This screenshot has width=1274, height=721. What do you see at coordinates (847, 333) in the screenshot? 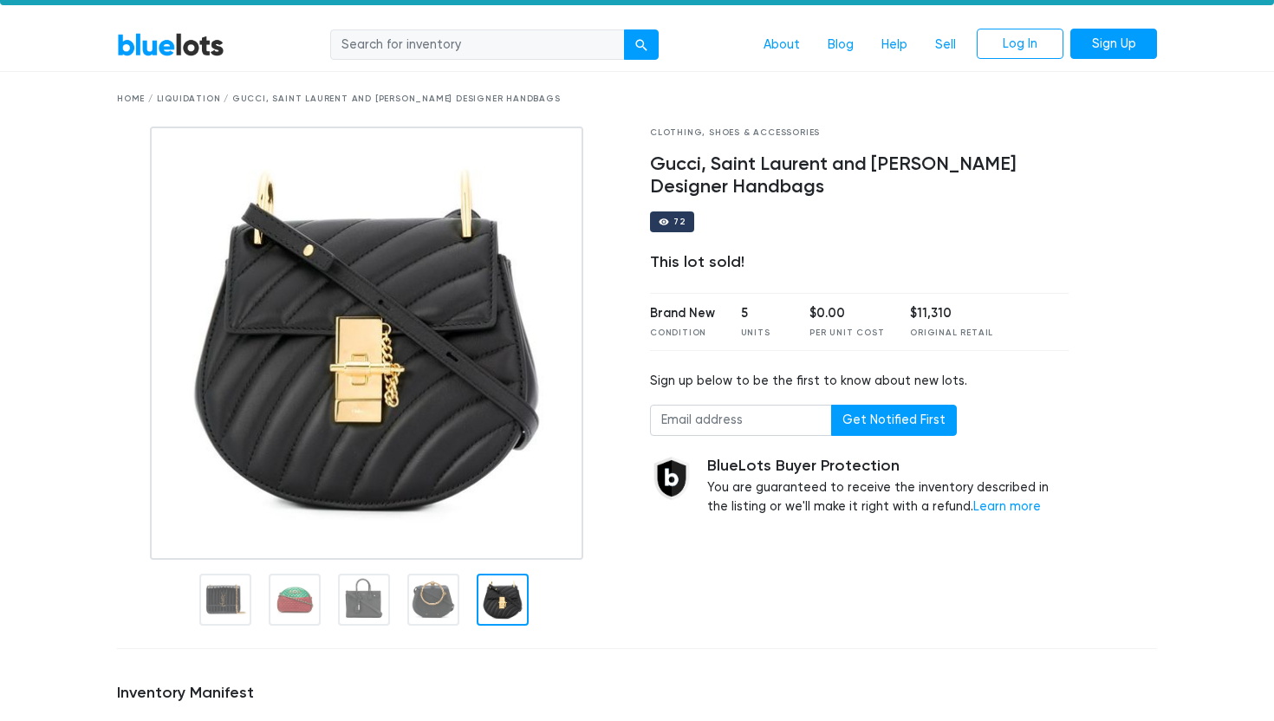
I see `div: Per Unit Cost` at bounding box center [847, 333].